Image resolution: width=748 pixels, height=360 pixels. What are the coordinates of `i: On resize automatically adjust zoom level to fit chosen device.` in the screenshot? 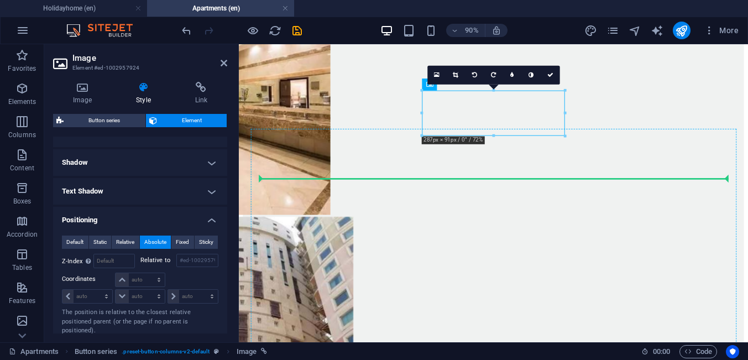 It's located at (496, 30).